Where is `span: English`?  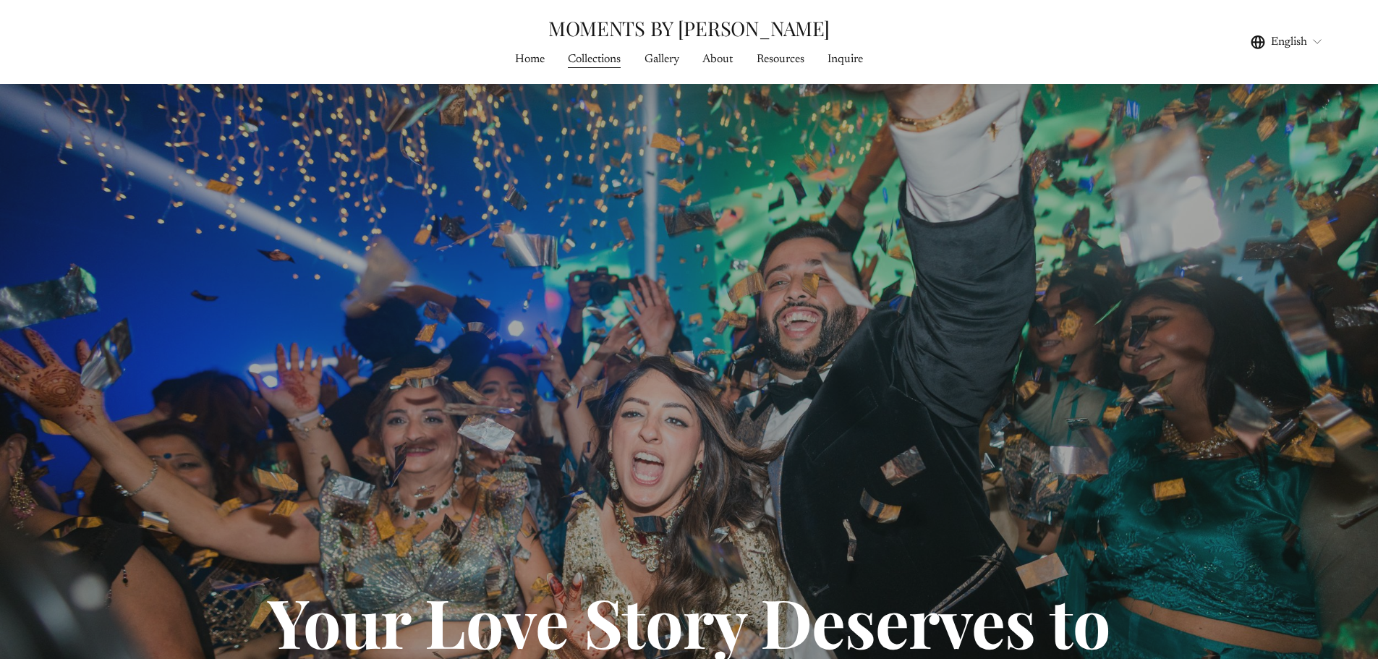
span: English is located at coordinates (1289, 42).